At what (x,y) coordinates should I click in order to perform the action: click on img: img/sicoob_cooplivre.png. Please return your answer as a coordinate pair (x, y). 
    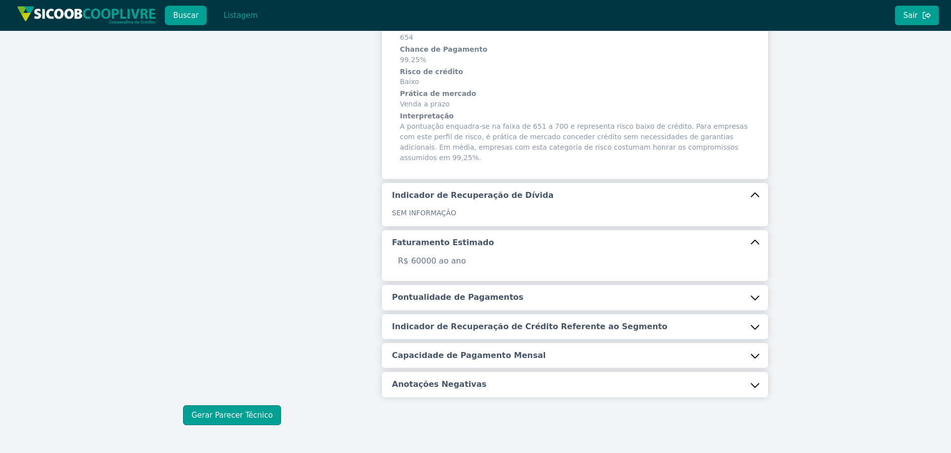
    Looking at the image, I should click on (87, 15).